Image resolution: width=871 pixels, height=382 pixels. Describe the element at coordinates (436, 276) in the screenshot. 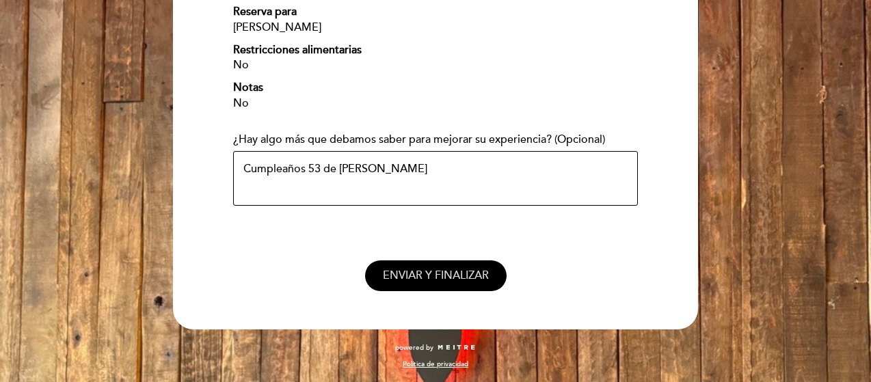

I see `button: ENVIAR Y FINALIZAR` at that location.